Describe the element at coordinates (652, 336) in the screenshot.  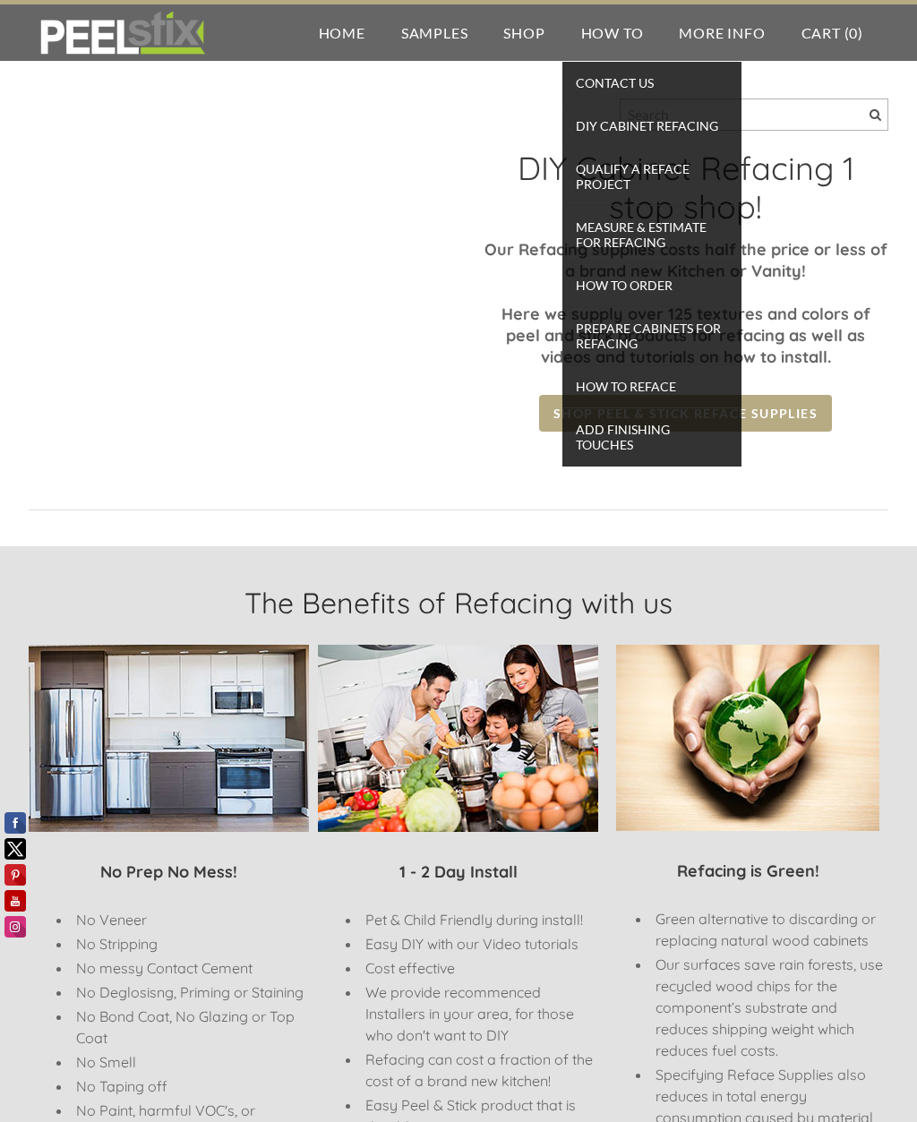
I see `span: Prepare Cabinets for Refacing` at that location.